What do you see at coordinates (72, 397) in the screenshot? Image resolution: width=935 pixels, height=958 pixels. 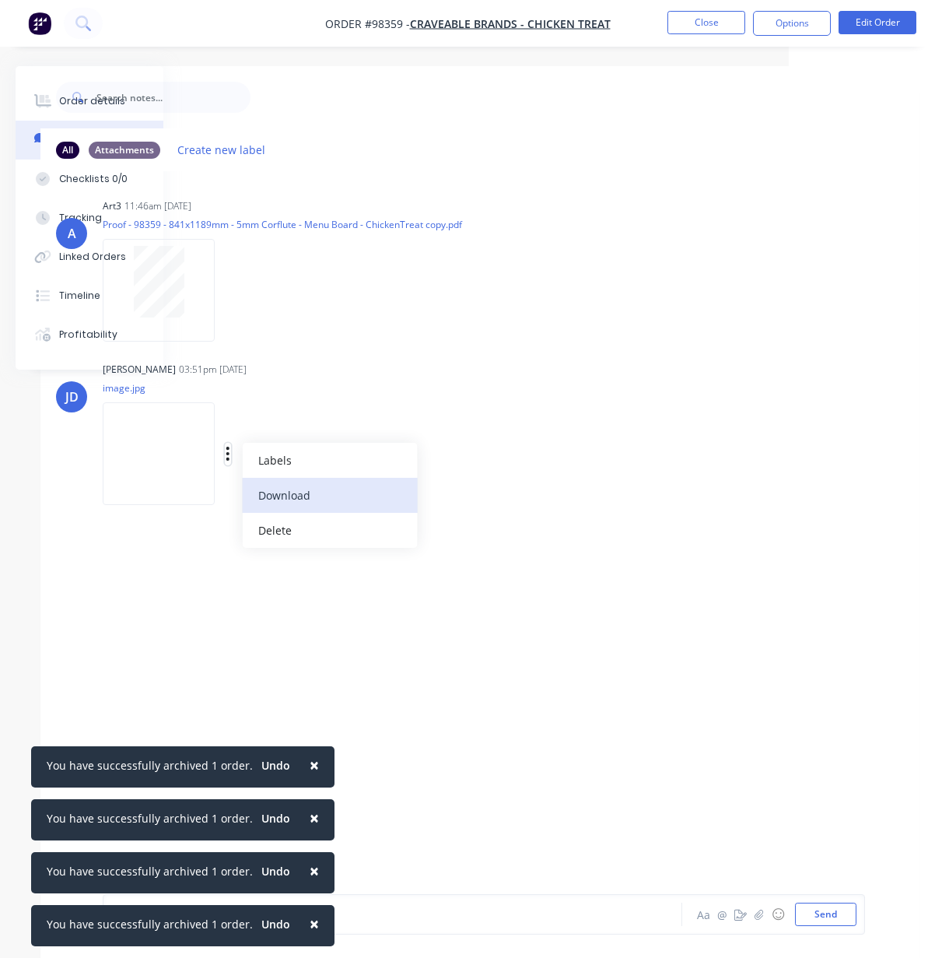 I see `div: JD` at bounding box center [72, 397].